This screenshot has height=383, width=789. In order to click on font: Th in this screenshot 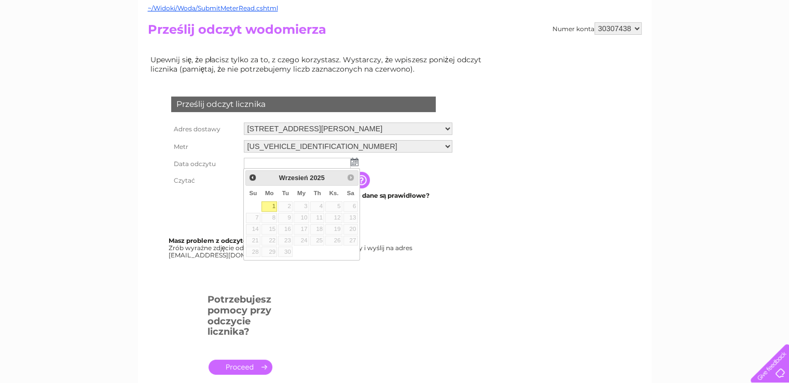, I will do `click(318, 193)`.